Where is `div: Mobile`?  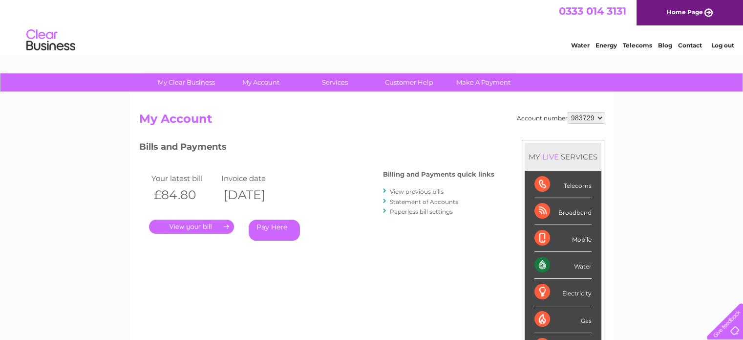
div: Mobile is located at coordinates (563, 238).